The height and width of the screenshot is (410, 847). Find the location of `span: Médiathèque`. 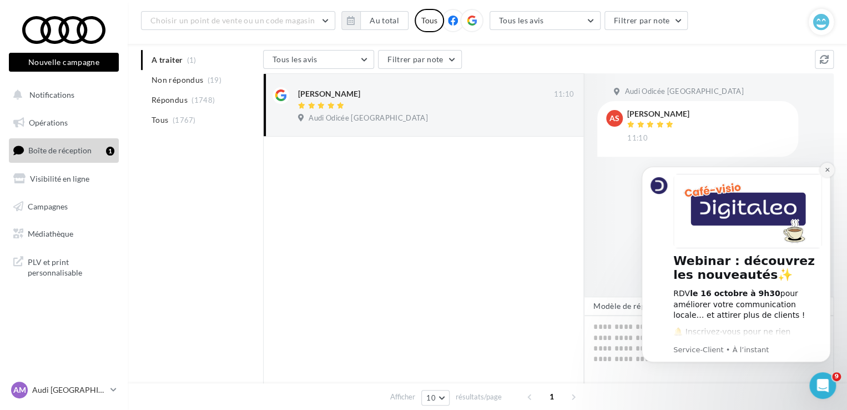

span: Médiathèque is located at coordinates (50, 233).